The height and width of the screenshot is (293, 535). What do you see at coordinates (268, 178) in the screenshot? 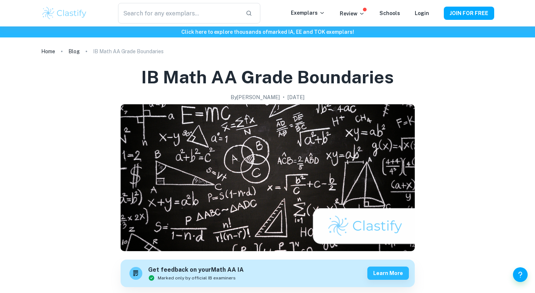
I see `img: IB Math AA Grade Boundaries cover image` at bounding box center [268, 178].